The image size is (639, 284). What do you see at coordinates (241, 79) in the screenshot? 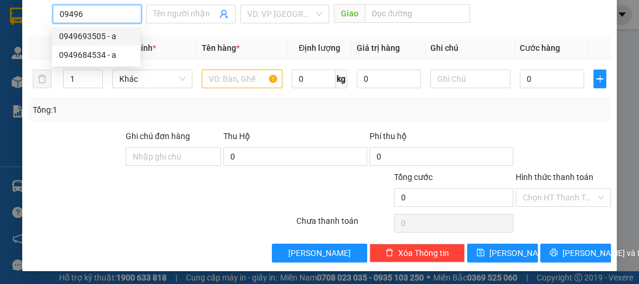
I see `input: VD: Bàn, Ghế` at bounding box center [241, 79].